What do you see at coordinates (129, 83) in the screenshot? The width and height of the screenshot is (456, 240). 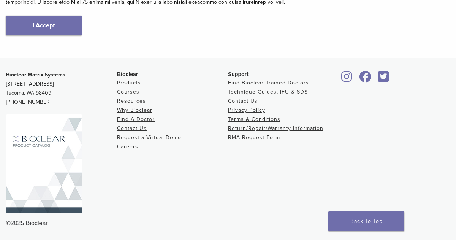 I see `a: Products` at bounding box center [129, 83].